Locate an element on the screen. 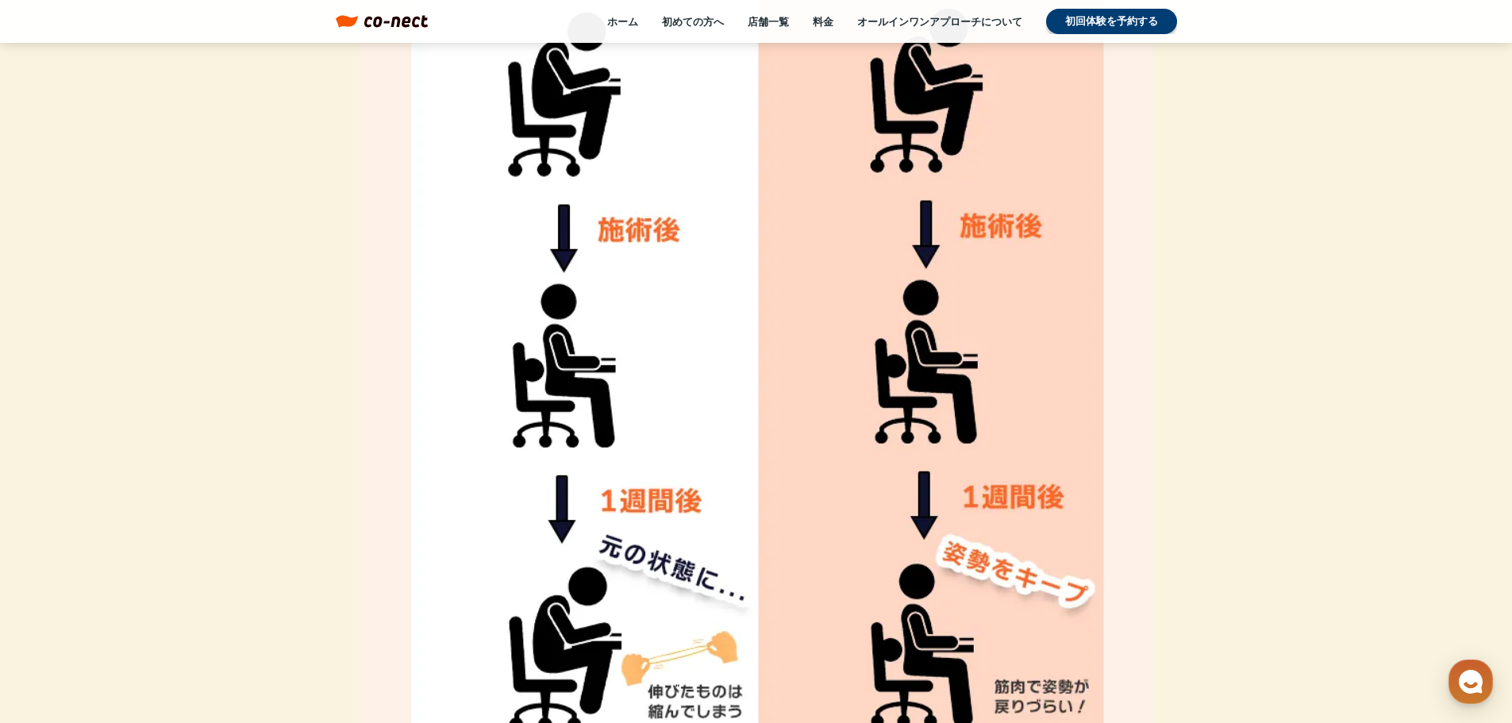  a: 店舗一覧 is located at coordinates (768, 21).